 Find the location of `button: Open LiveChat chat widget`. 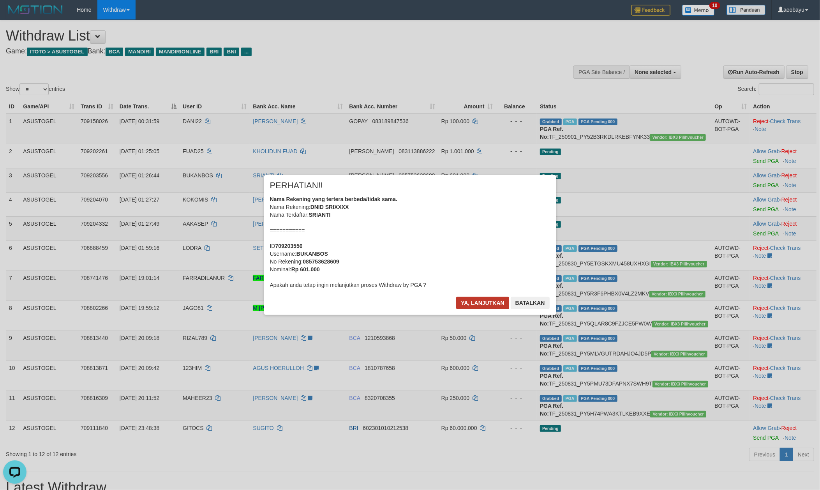

button: Open LiveChat chat widget is located at coordinates (15, 15).